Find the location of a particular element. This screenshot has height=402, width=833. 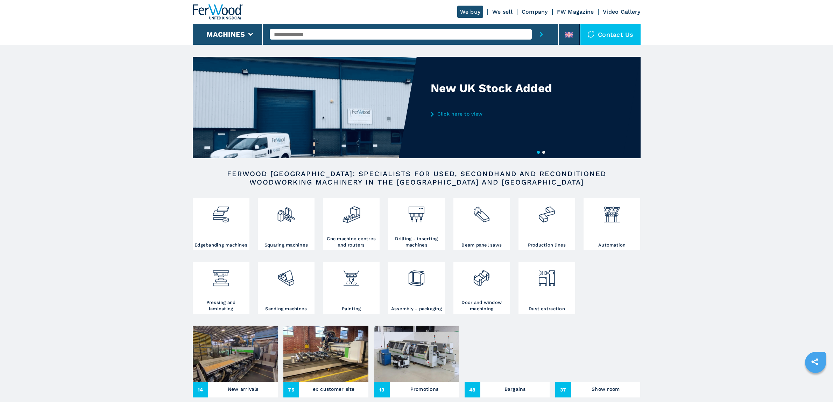

img: verniciatura_1.png is located at coordinates (351, 275).